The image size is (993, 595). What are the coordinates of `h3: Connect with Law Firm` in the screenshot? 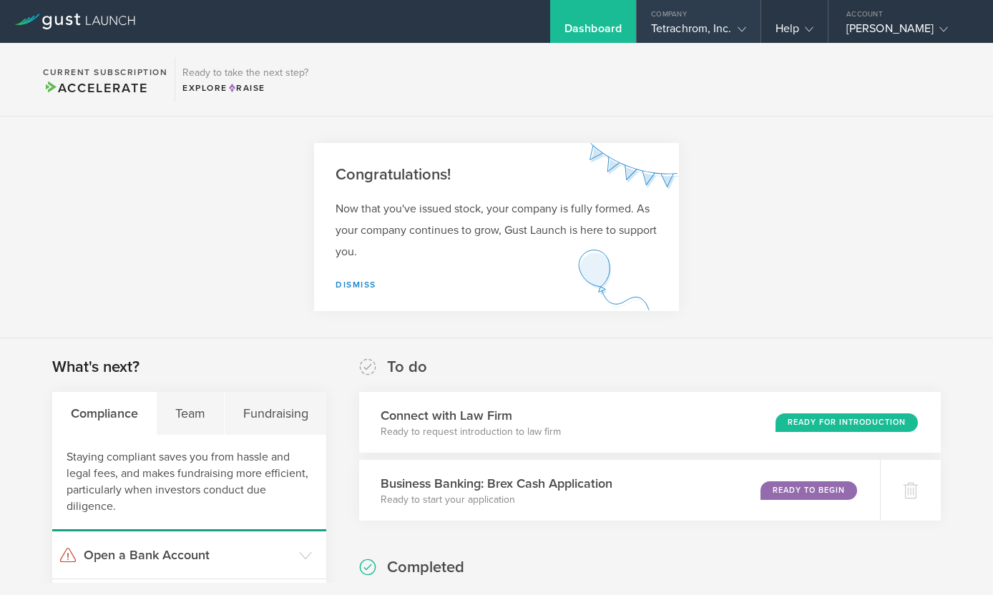 It's located at (471, 416).